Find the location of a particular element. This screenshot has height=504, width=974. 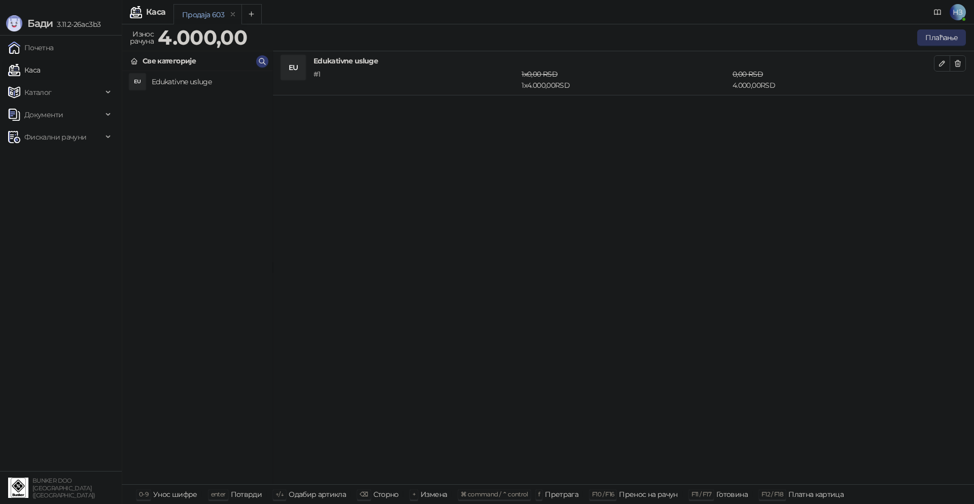

span: 0-9 is located at coordinates (144, 494).